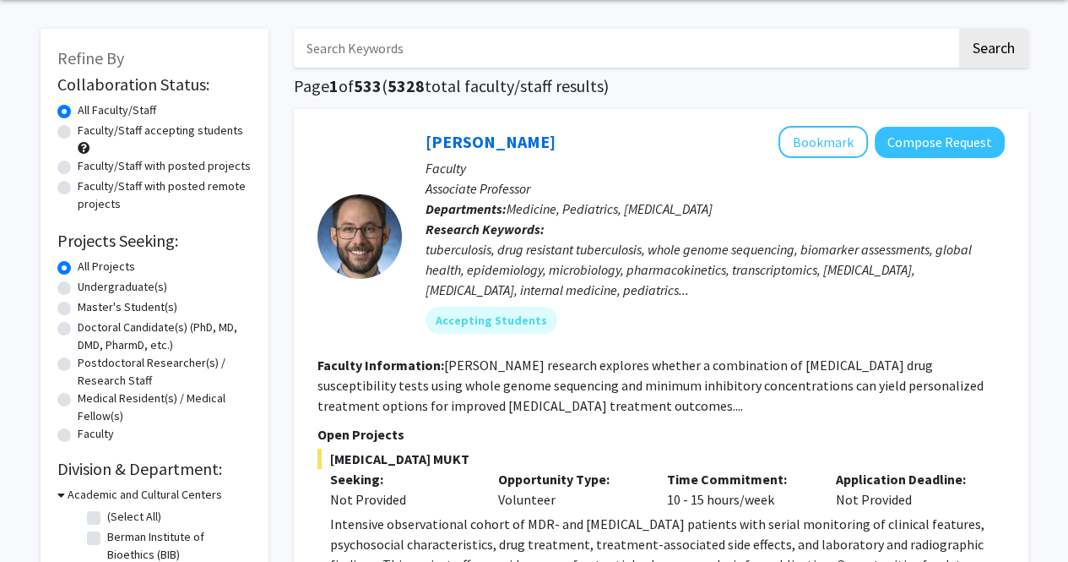 This screenshot has width=1068, height=562. I want to click on button: Search, so click(994, 48).